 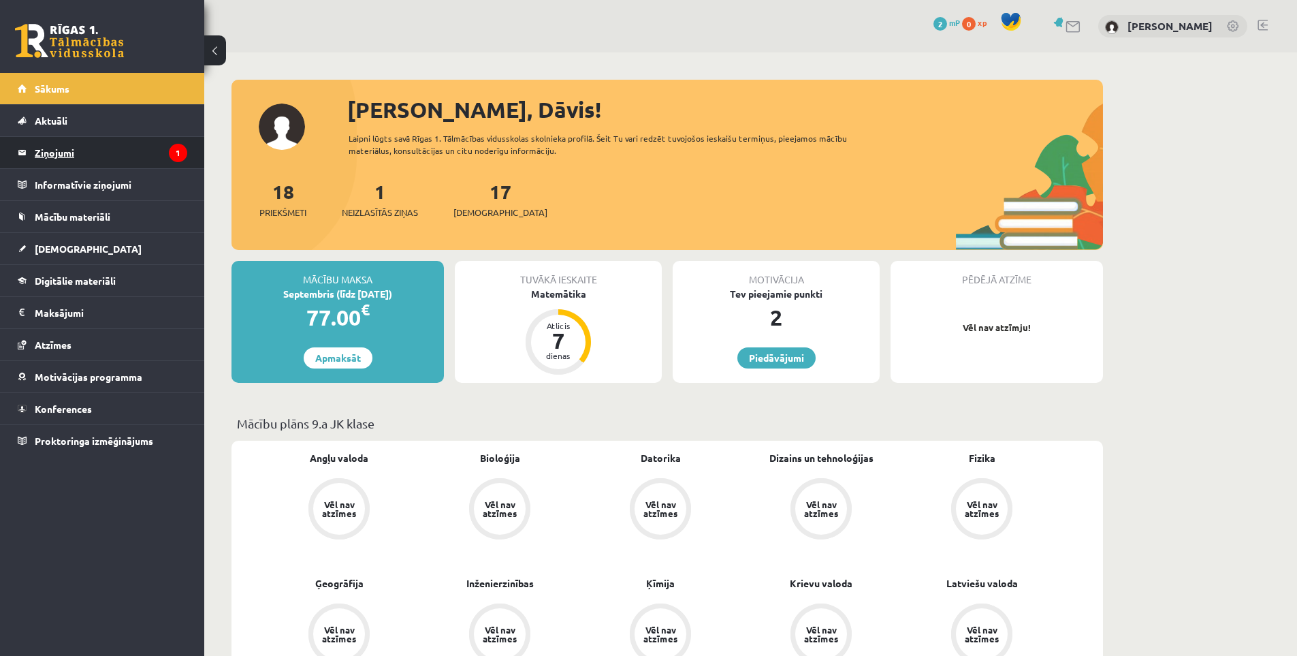 What do you see at coordinates (339, 458) in the screenshot?
I see `a: Angļu valoda` at bounding box center [339, 458].